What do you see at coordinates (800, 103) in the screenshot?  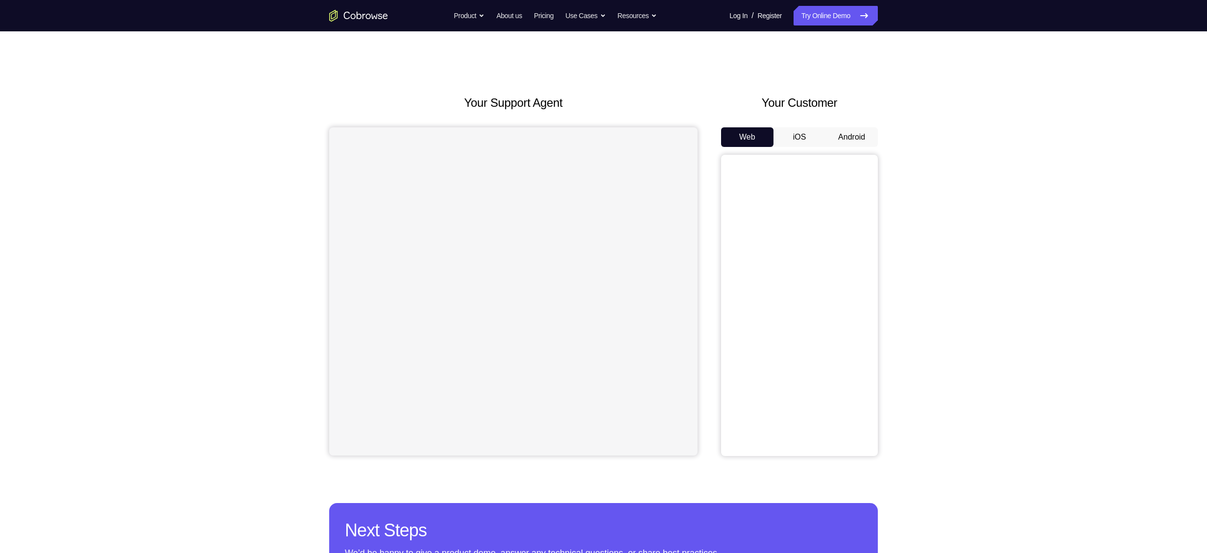 I see `h2: Your Customer` at bounding box center [800, 103].